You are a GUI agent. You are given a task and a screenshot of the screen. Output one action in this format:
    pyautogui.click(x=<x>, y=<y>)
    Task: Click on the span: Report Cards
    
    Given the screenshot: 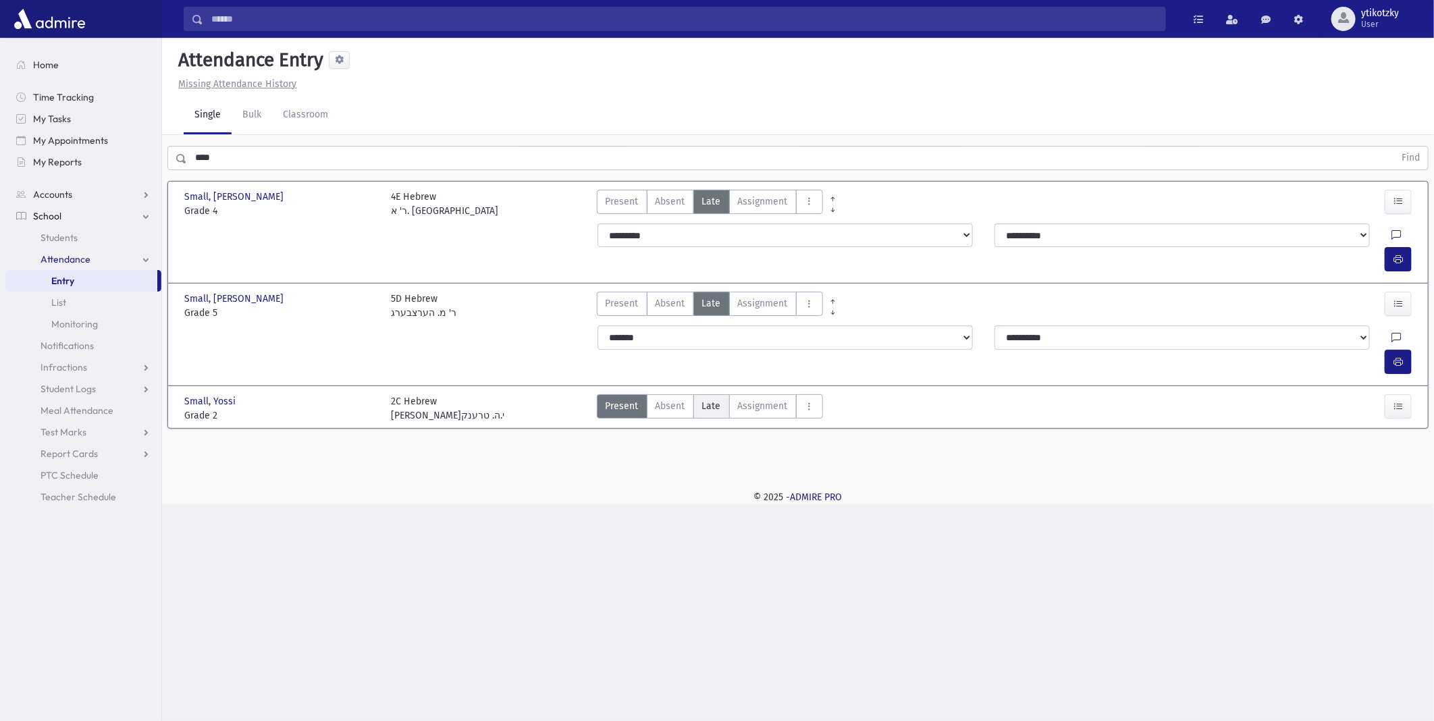 What is the action you would take?
    pyautogui.click(x=69, y=454)
    